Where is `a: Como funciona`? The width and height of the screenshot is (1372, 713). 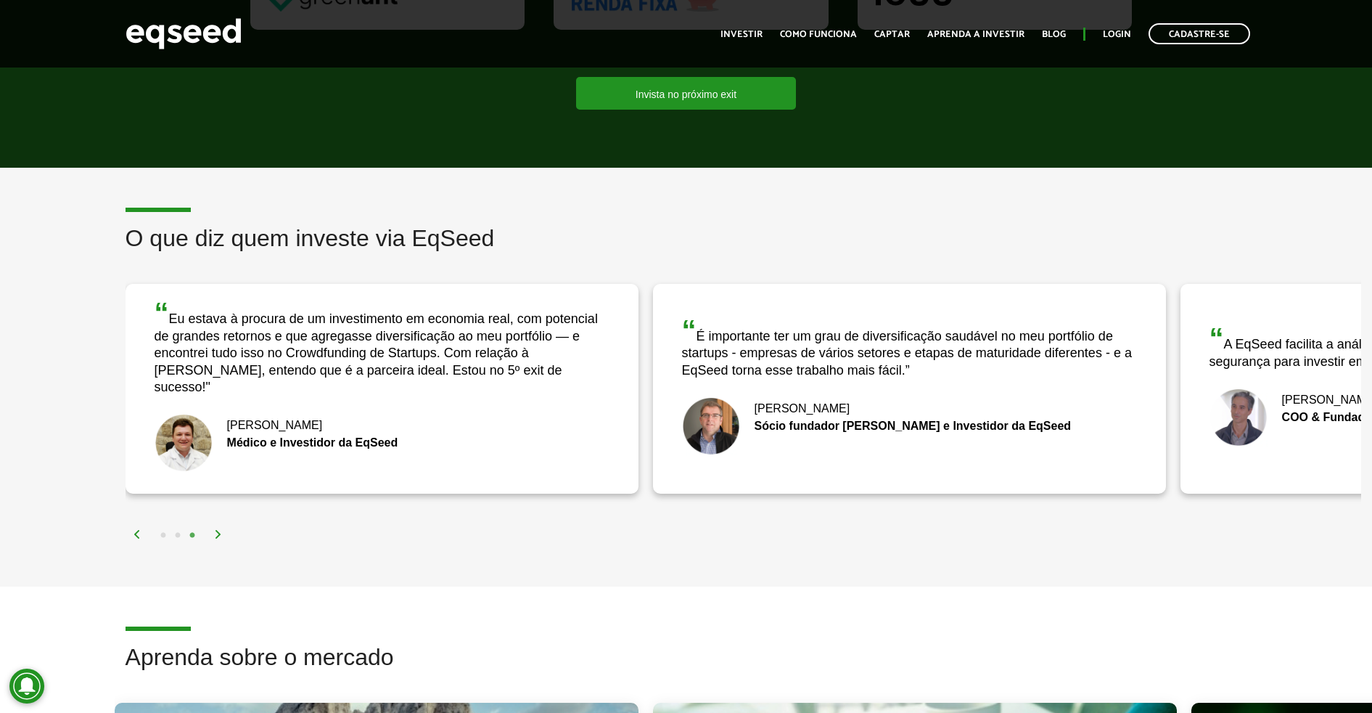
a: Como funciona is located at coordinates (819, 34).